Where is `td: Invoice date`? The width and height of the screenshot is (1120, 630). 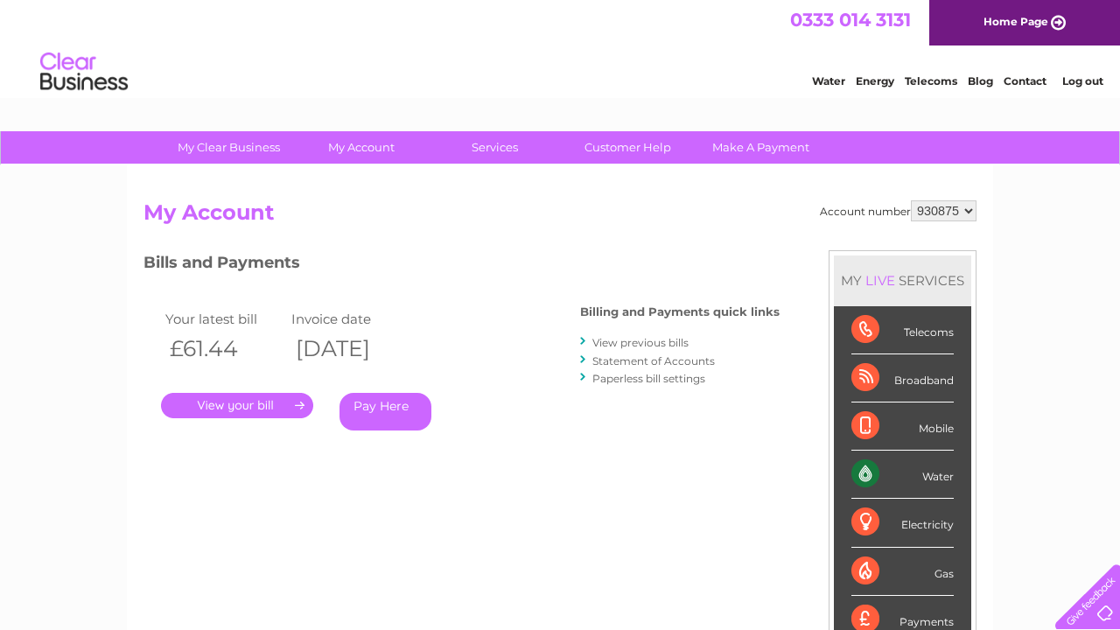 td: Invoice date is located at coordinates (350, 319).